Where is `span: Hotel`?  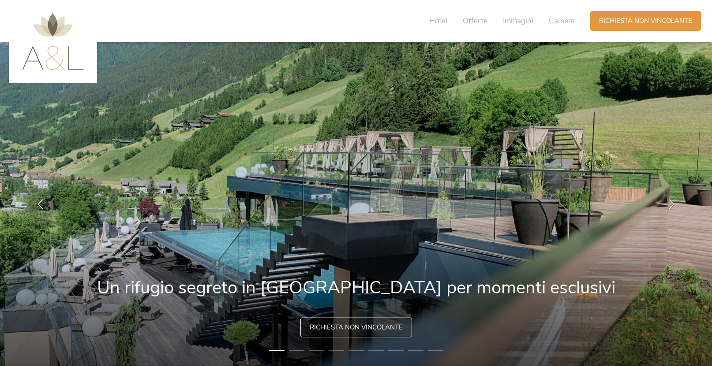
span: Hotel is located at coordinates (438, 21).